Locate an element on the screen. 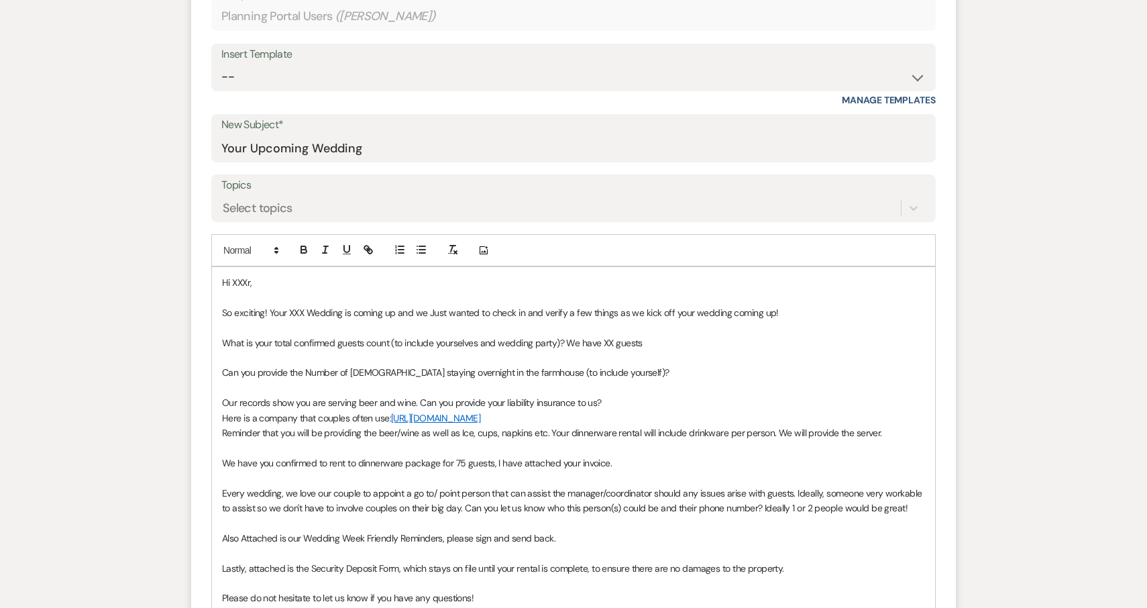  p: Also Attached is our Wedding Week Friendly Reminders, please sign and send back. is located at coordinates (574, 538).